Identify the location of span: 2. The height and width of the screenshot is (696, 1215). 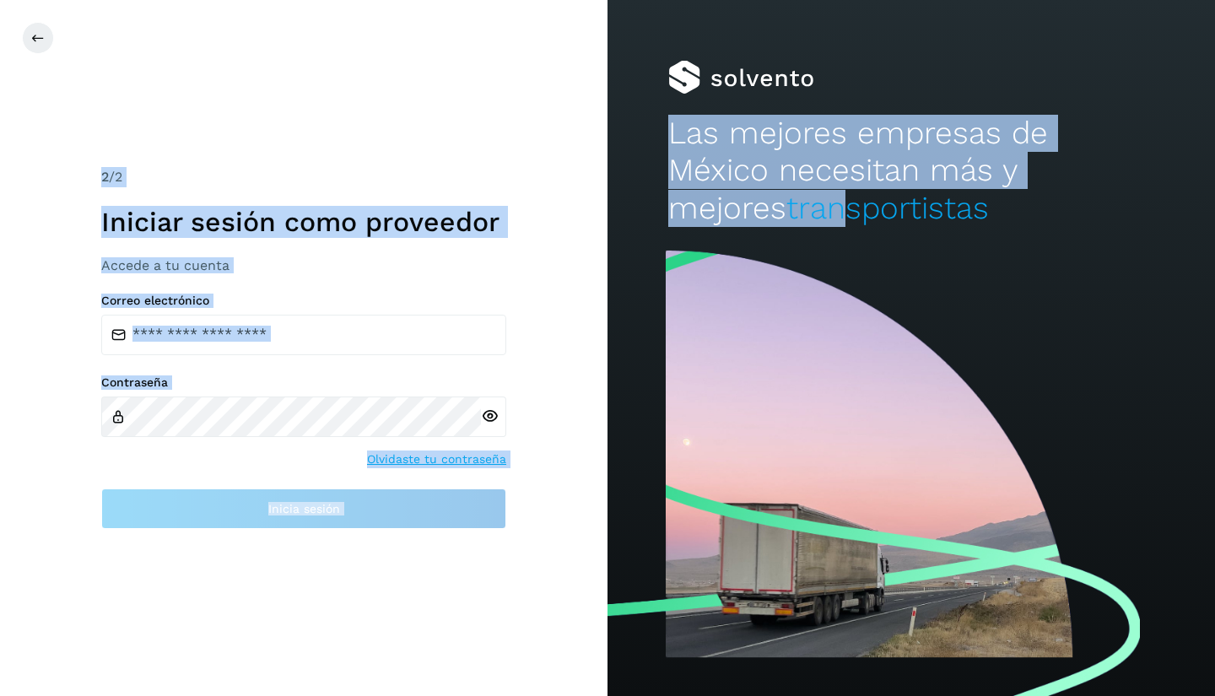
(105, 176).